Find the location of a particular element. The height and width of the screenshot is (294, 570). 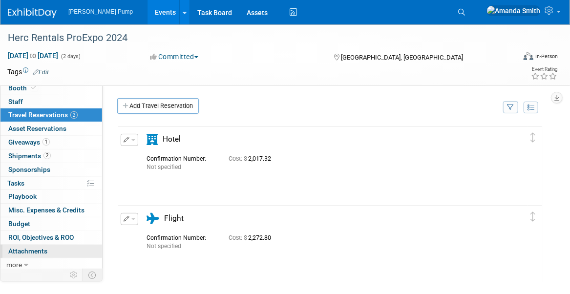

span: Staff is located at coordinates (16, 102).